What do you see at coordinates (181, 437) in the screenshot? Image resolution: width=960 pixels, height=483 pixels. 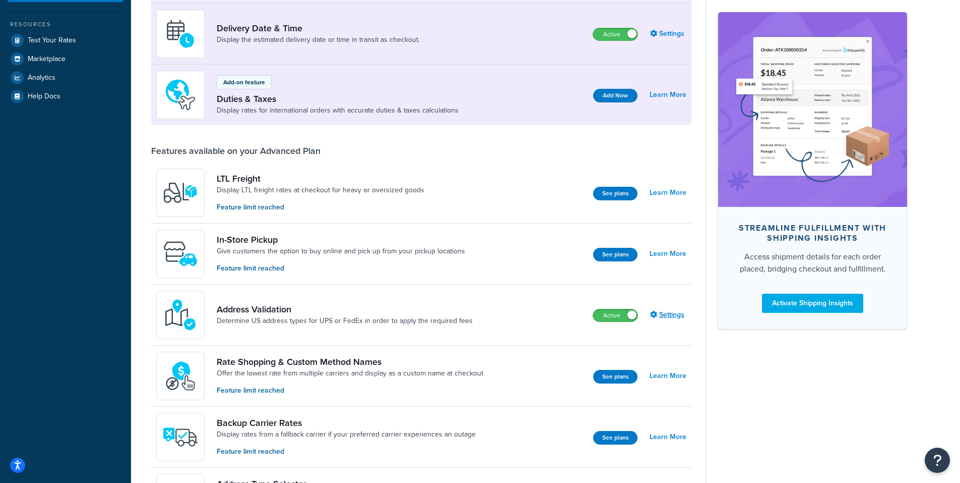 I see `img: icon-duo-feat-backup-carrier-4420b188.png` at bounding box center [181, 437].